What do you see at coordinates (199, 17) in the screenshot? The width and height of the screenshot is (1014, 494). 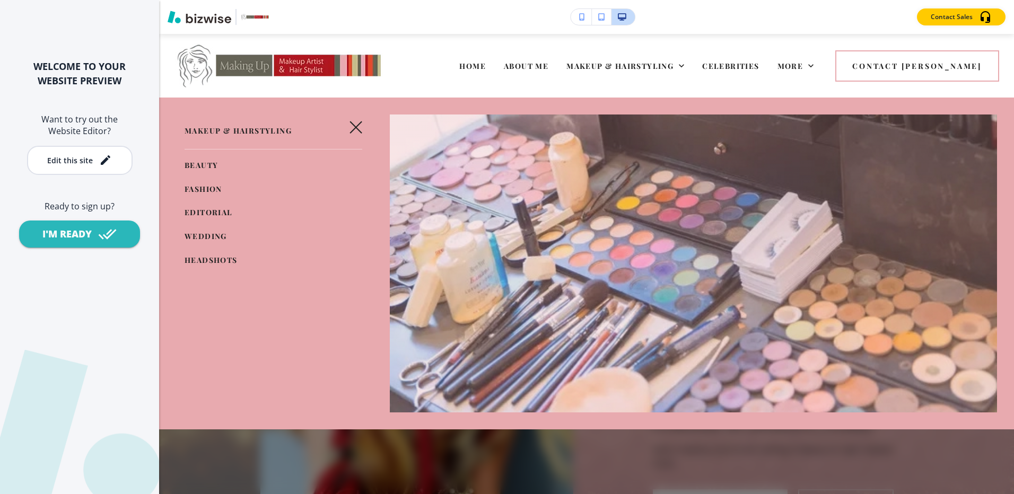 I see `img: Bizwise Logo` at bounding box center [199, 17].